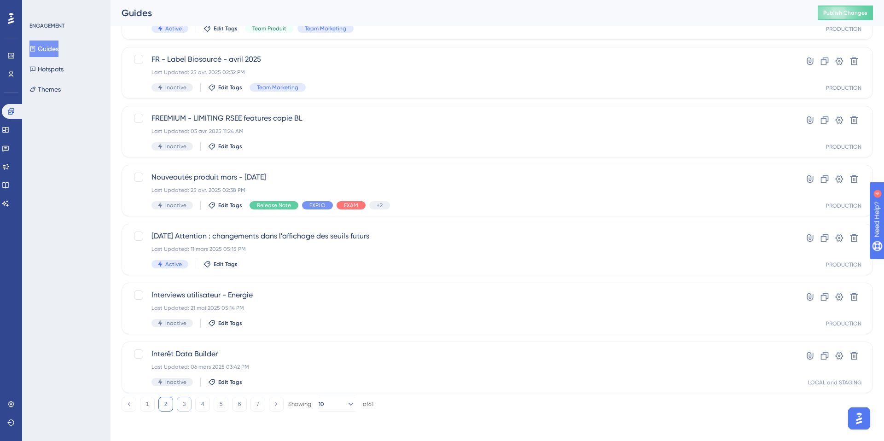 The image size is (884, 441). Describe the element at coordinates (300, 404) in the screenshot. I see `div: Showing` at that location.